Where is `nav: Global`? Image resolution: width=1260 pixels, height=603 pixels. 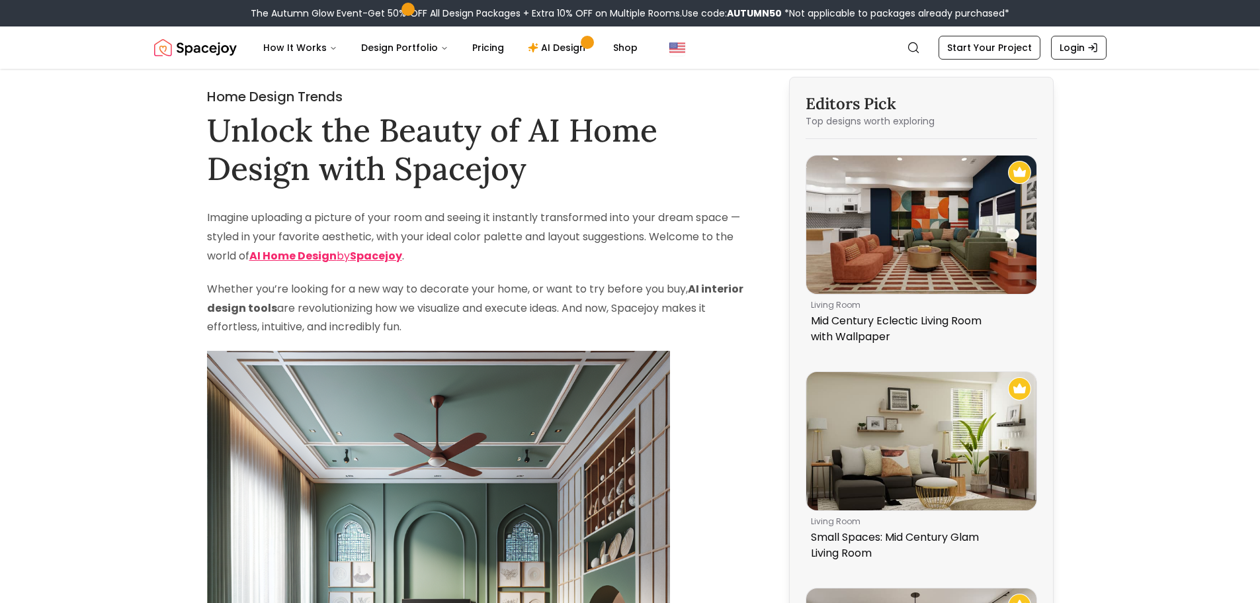 nav: Global is located at coordinates (630, 48).